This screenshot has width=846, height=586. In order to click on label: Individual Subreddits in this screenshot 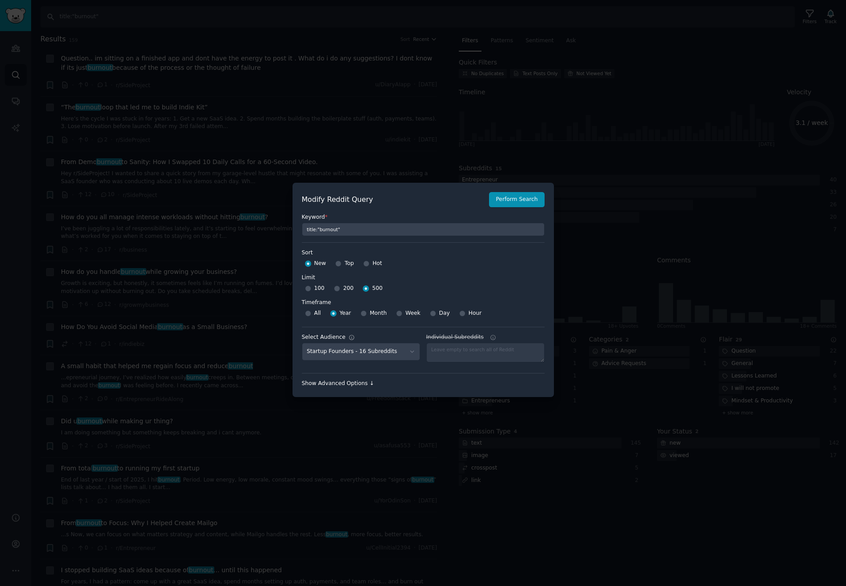, I will do `click(485, 337)`.